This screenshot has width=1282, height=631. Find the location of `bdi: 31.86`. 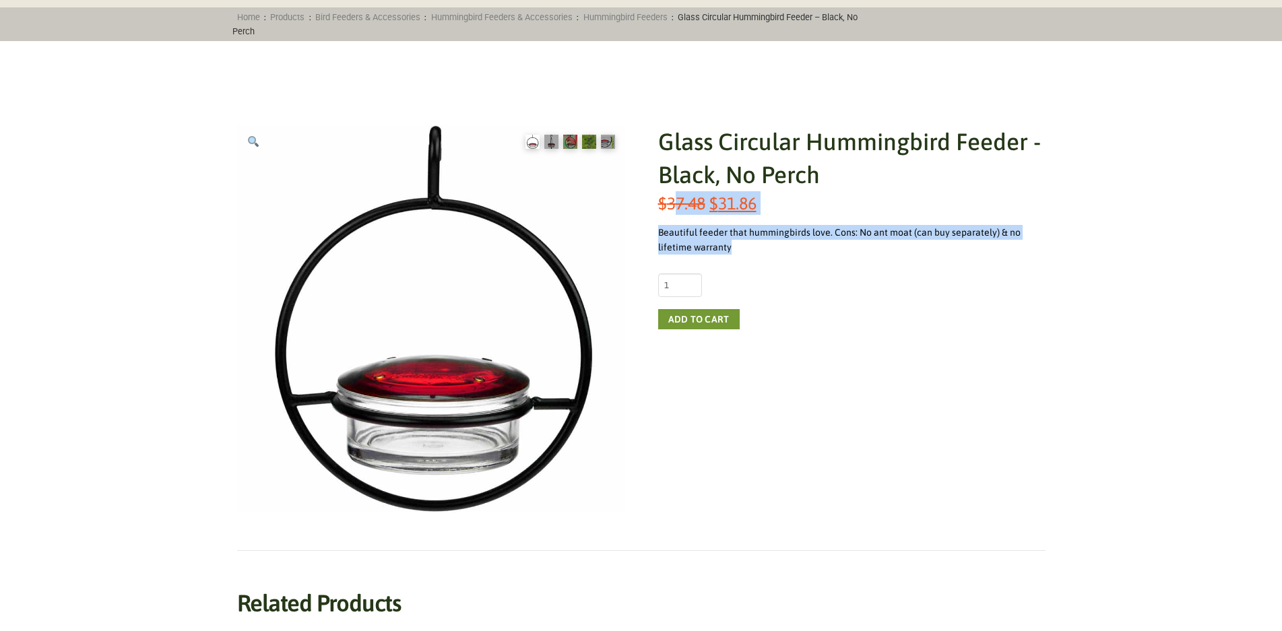

bdi: 31.86 is located at coordinates (733, 203).